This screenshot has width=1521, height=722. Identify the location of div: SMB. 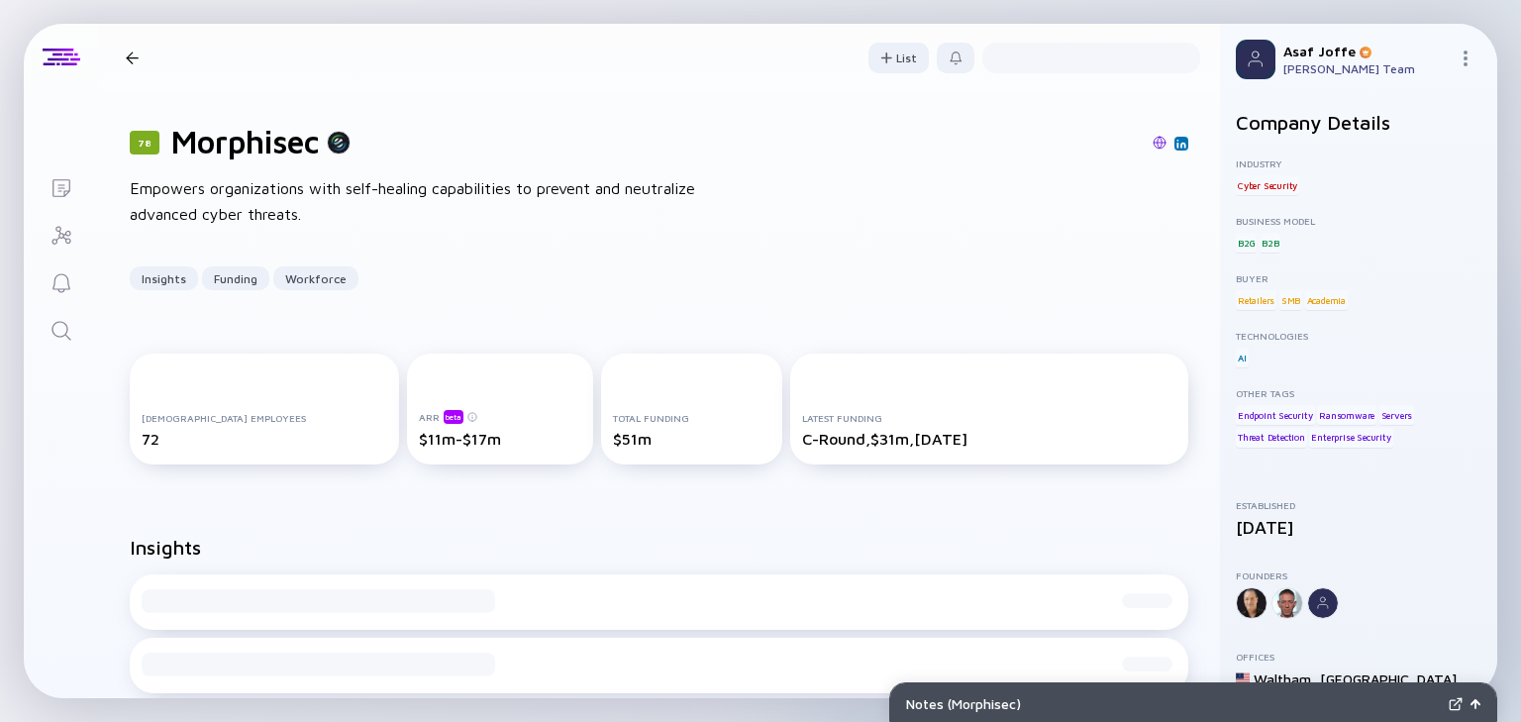
(1290, 300).